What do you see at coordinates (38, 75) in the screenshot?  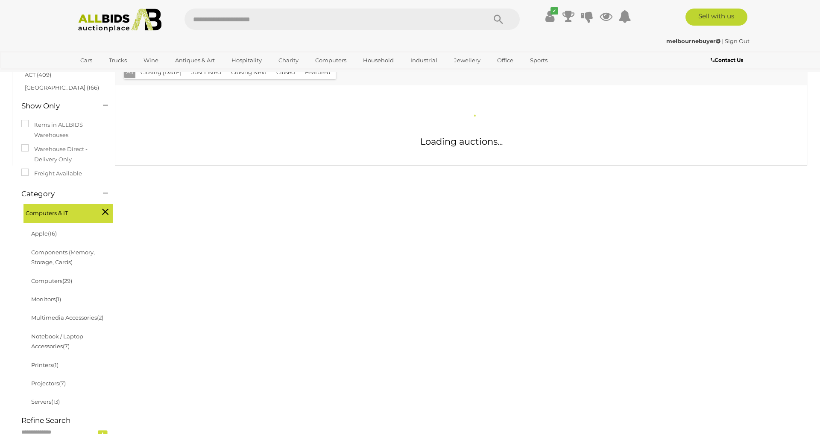 I see `a: ACT (409)` at bounding box center [38, 75].